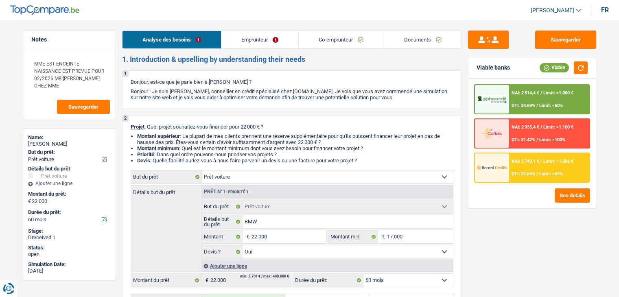 This screenshot has width=619, height=297. Describe the element at coordinates (158, 136) in the screenshot. I see `strong: Montant supérieur` at that location.